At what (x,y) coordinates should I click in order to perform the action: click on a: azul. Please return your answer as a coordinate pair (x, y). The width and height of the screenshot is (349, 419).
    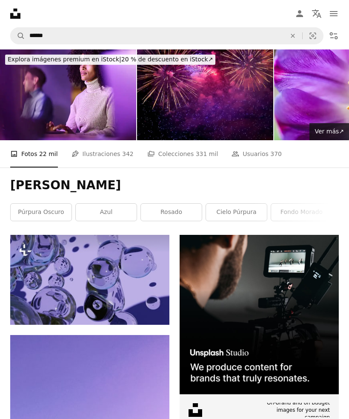
    Looking at the image, I should click on (106, 212).